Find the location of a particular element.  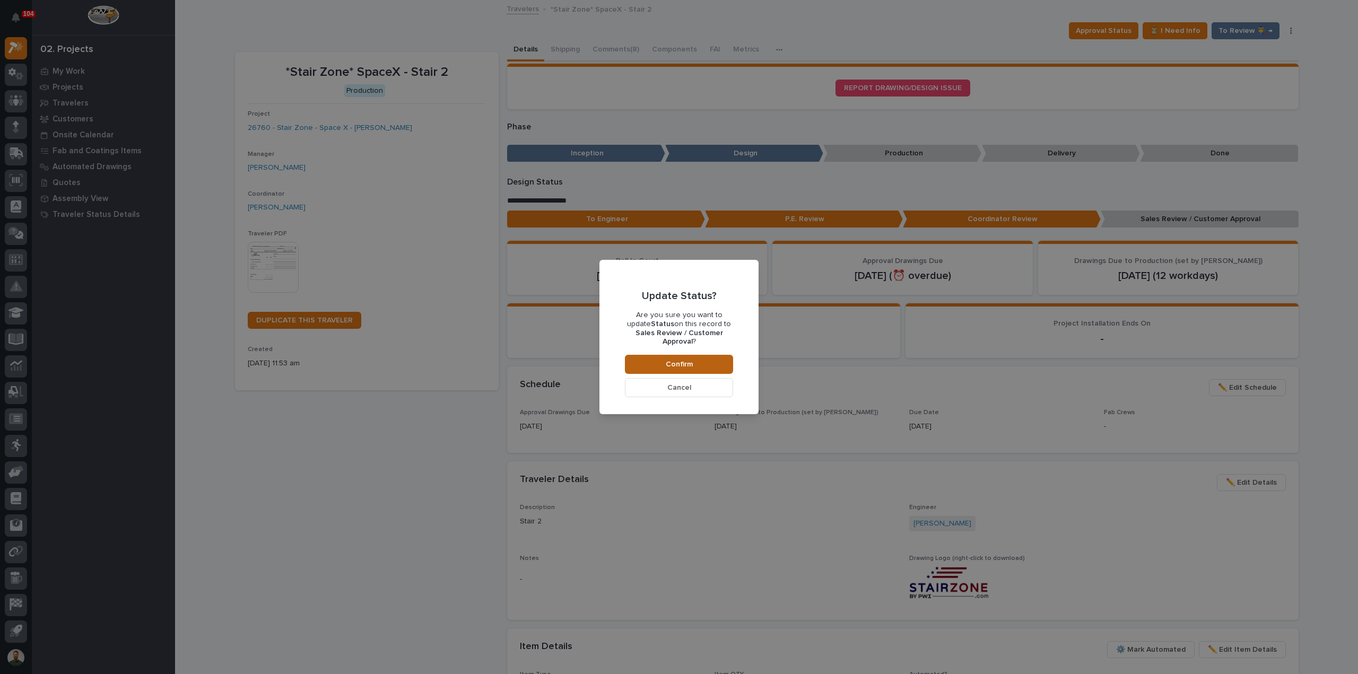

span: Confirm is located at coordinates (679, 364).